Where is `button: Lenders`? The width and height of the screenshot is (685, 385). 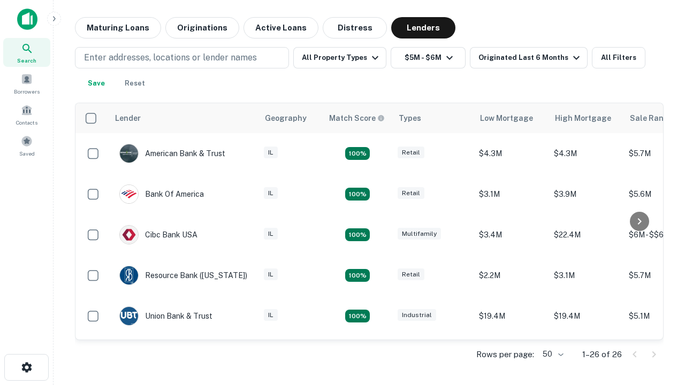
button: Lenders is located at coordinates (423, 28).